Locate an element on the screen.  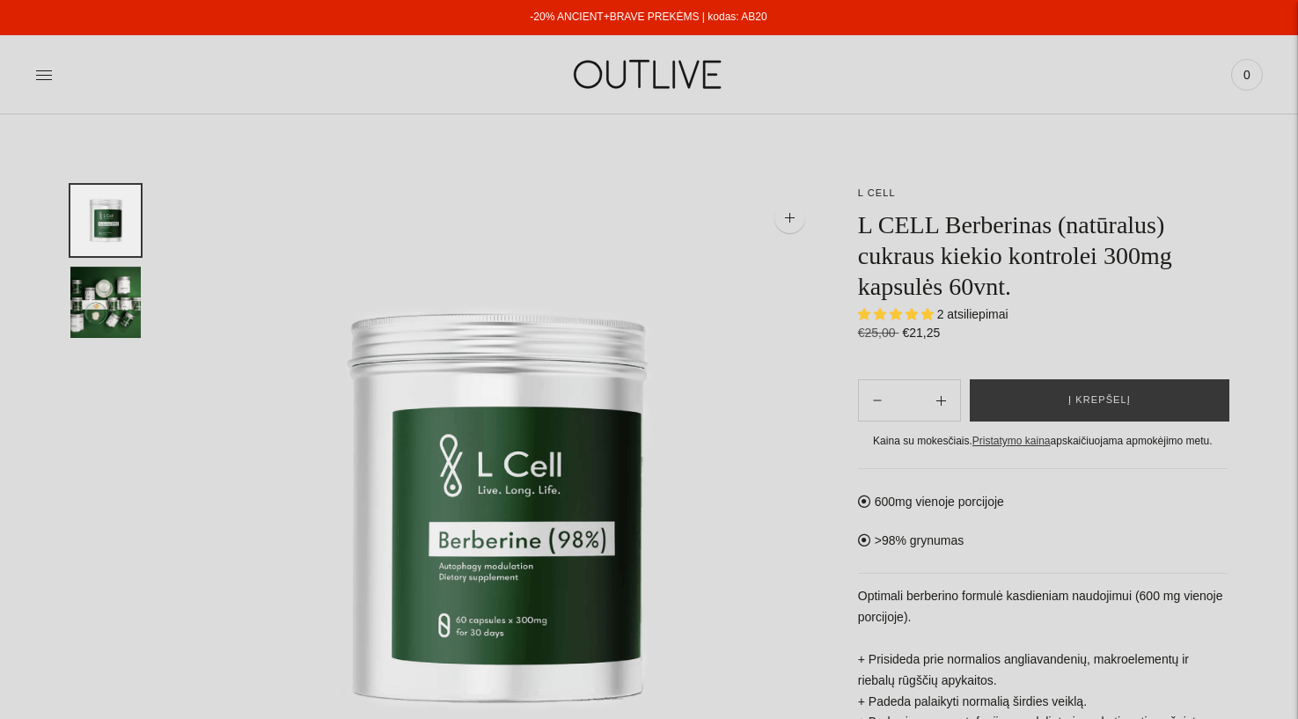
span: 2 atsiliepimai is located at coordinates (973, 314).